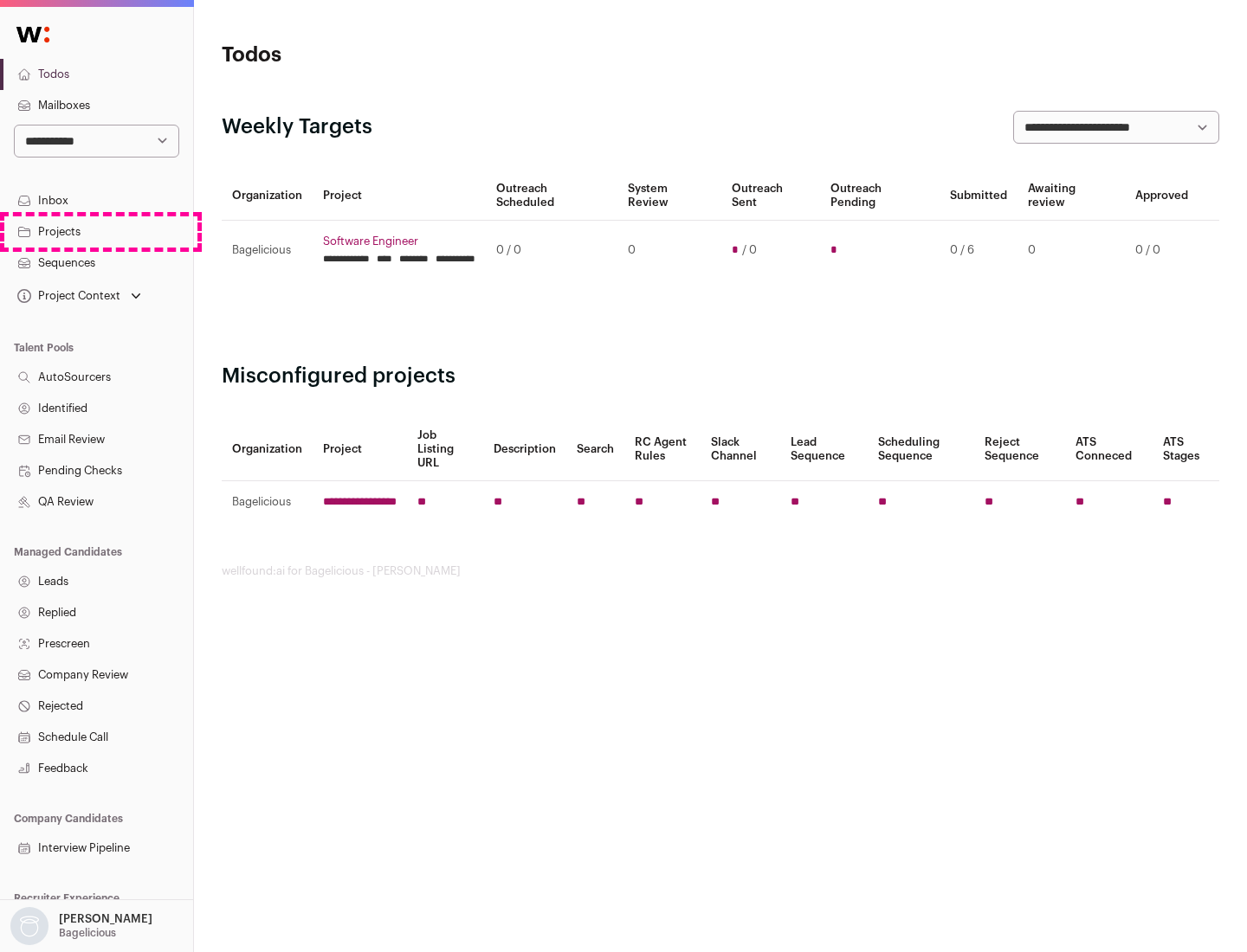  I want to click on th: ATS Conneced, so click(1108, 450).